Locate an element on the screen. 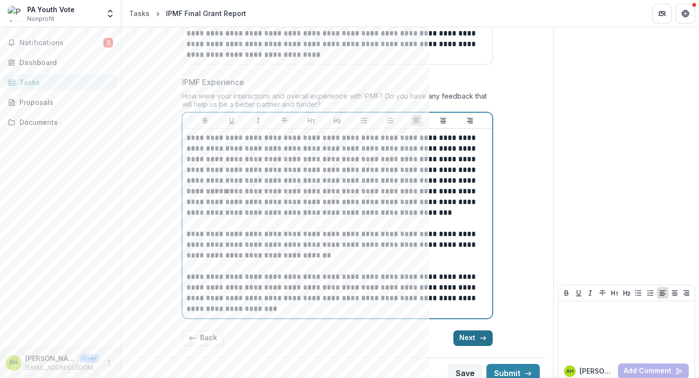  img: PA Youth Vote is located at coordinates (16, 14).